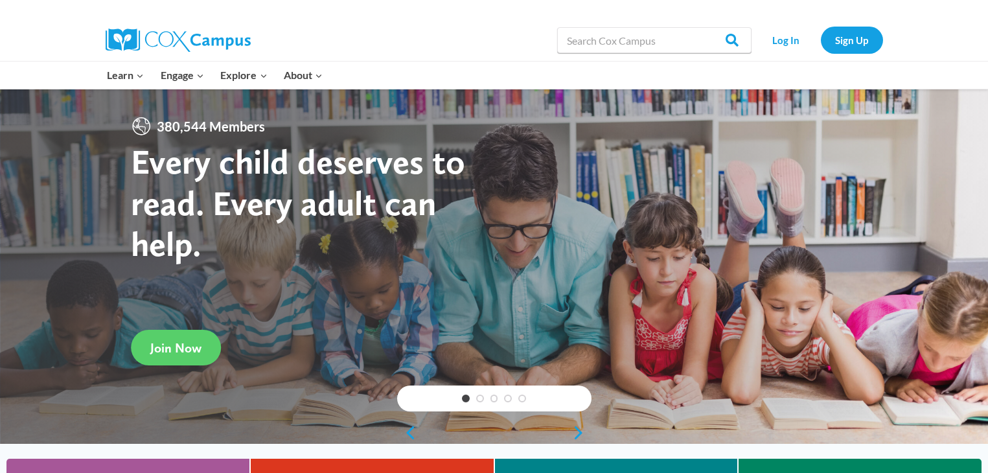  What do you see at coordinates (820, 40) in the screenshot?
I see `nav: Secondary Navigation` at bounding box center [820, 40].